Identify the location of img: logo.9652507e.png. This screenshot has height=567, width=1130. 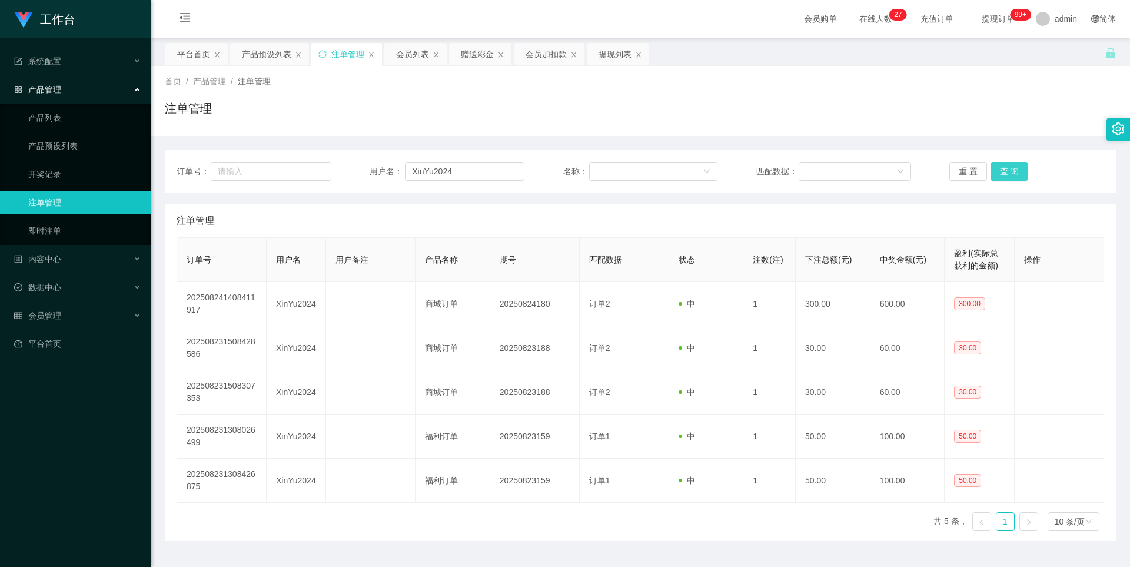
(24, 20).